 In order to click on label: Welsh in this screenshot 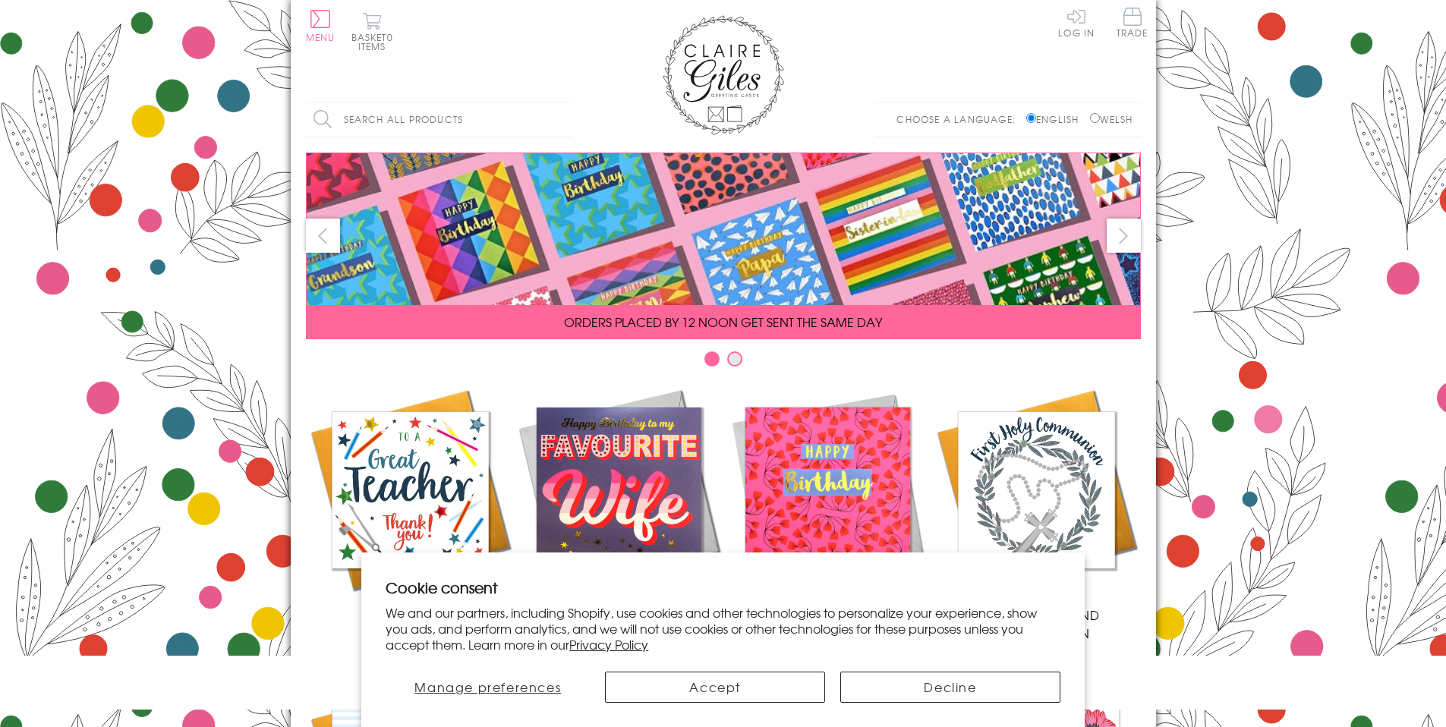, I will do `click(1111, 119)`.